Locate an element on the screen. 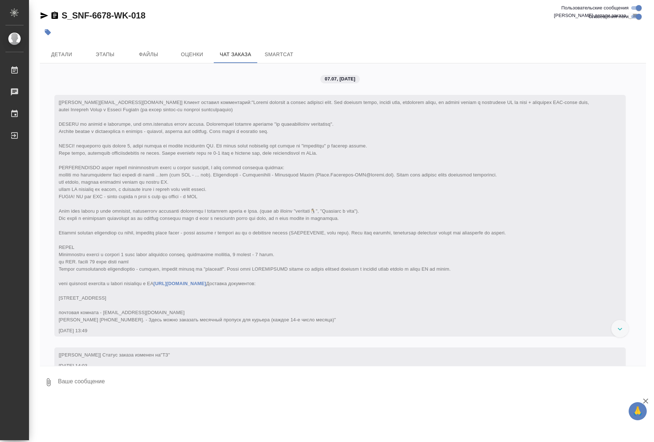 The image size is (654, 442). button: Скопировать ссылку для ЯМессенджера is located at coordinates (44, 16).